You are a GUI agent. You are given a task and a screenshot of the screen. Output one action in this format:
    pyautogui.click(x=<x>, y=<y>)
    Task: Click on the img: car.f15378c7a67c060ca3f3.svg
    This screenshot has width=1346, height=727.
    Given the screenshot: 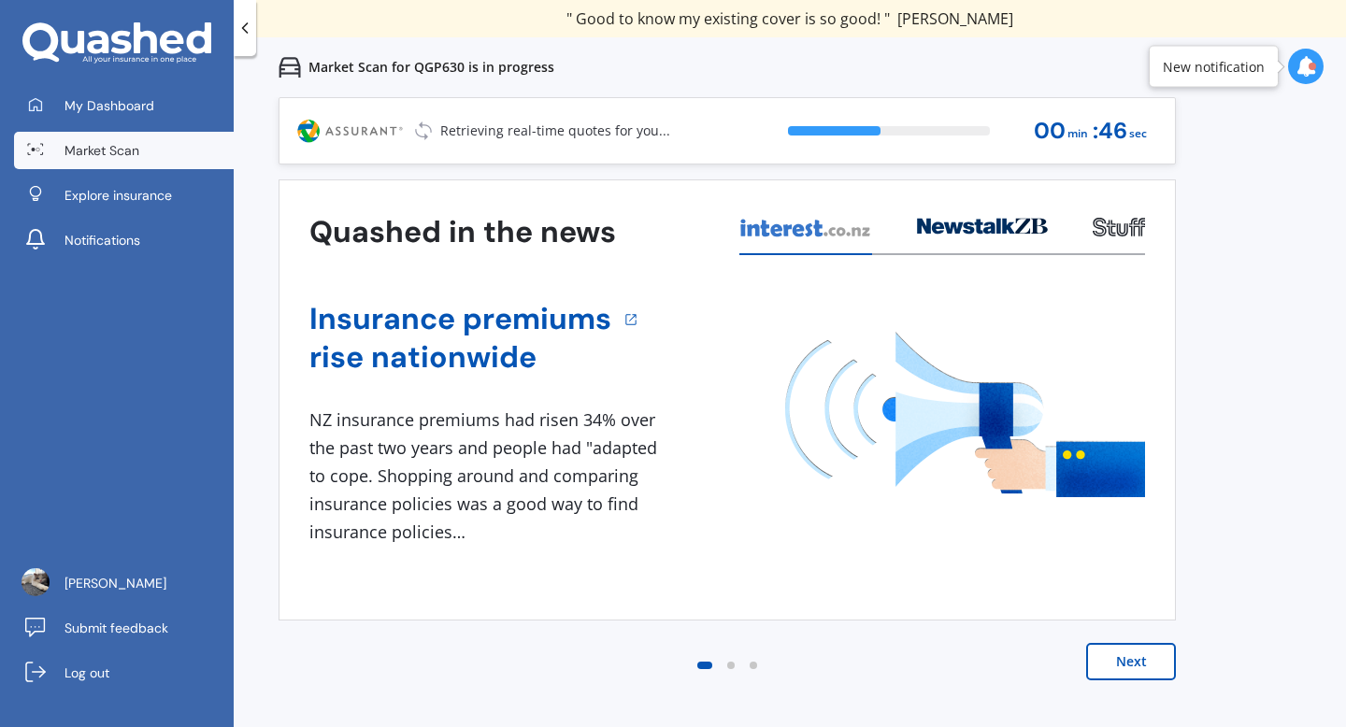 What is the action you would take?
    pyautogui.click(x=290, y=67)
    